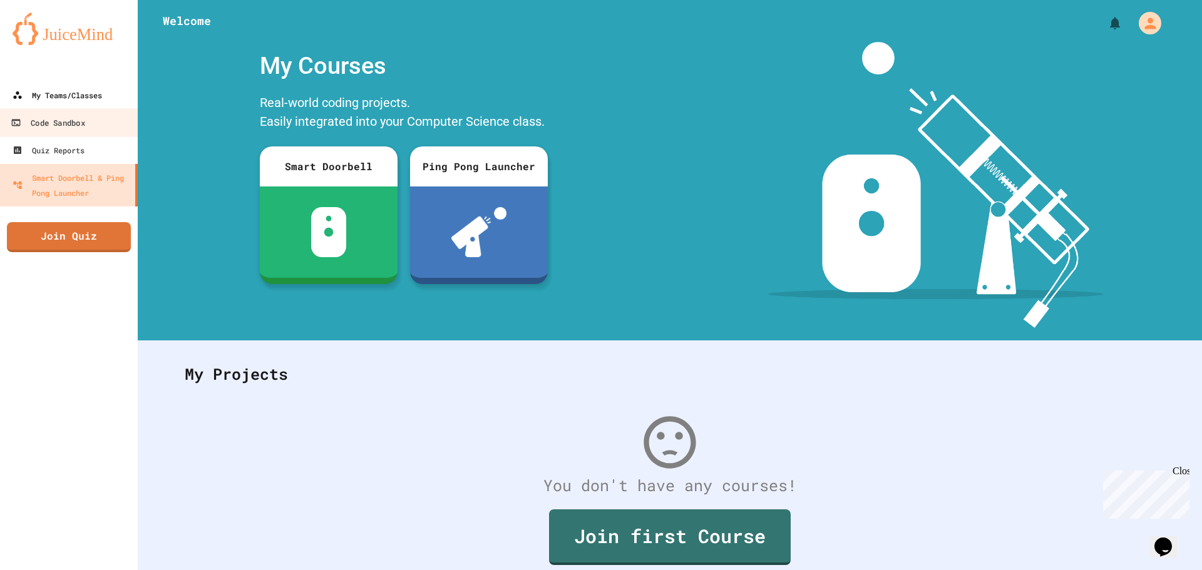 This screenshot has width=1202, height=570. Describe the element at coordinates (670, 486) in the screenshot. I see `div: You don't have any courses!` at that location.